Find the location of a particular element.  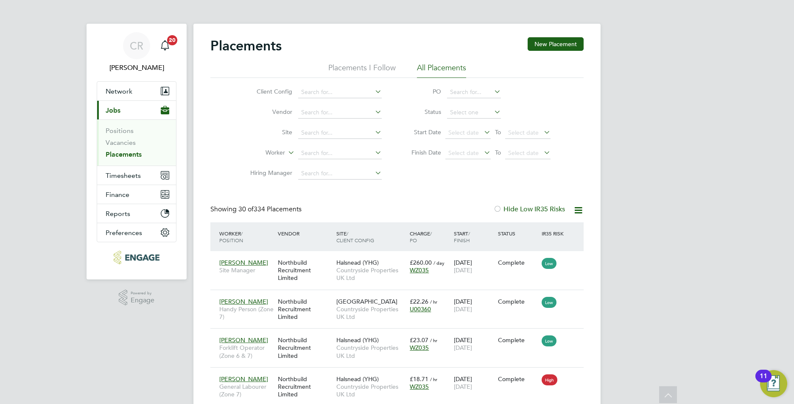

span: U00360 is located at coordinates (420, 309).